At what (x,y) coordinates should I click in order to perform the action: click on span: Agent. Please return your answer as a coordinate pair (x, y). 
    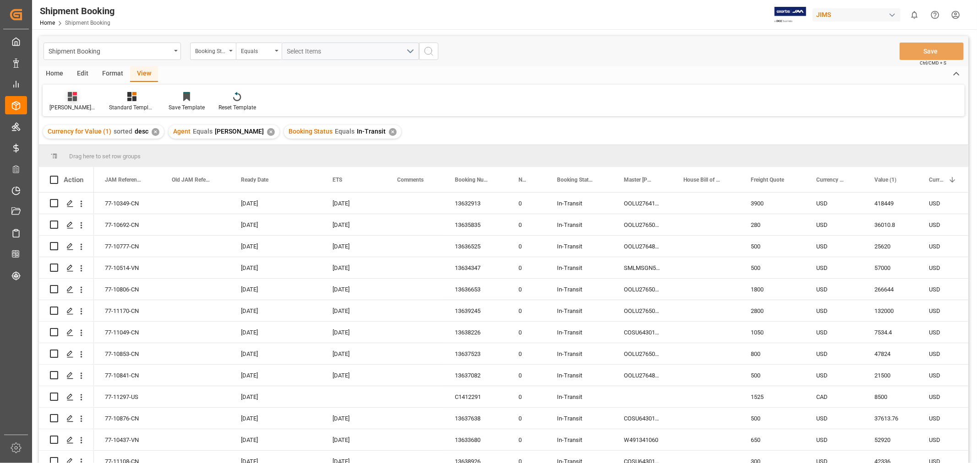
    Looking at the image, I should click on (182, 131).